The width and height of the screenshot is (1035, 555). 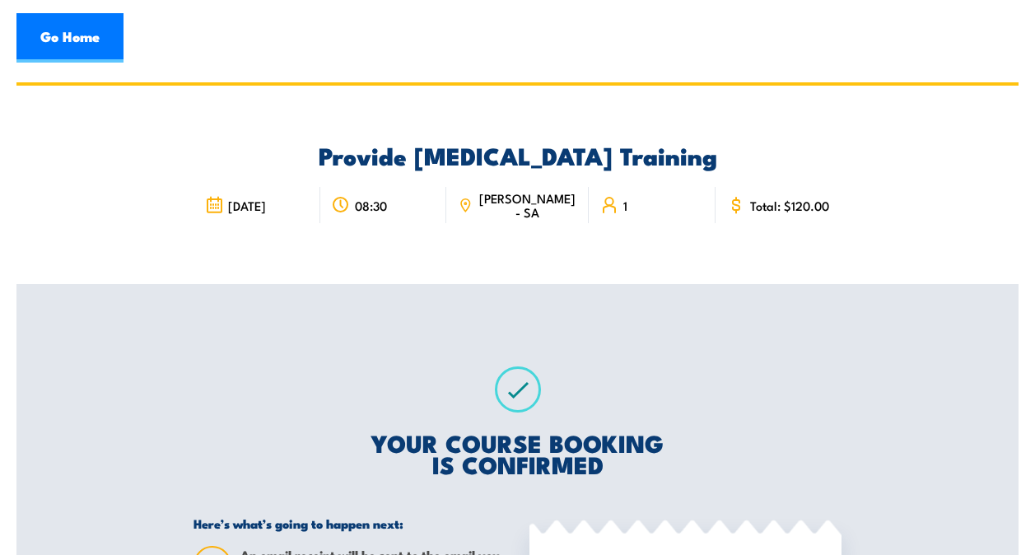 What do you see at coordinates (790, 205) in the screenshot?
I see `span: Total: $120.00` at bounding box center [790, 205].